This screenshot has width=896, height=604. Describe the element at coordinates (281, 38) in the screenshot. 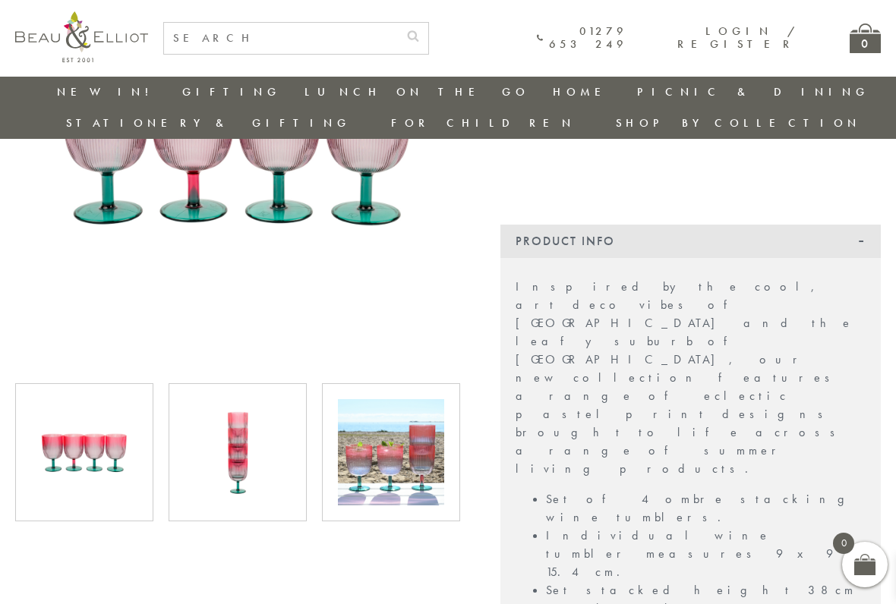

I see `input: SEARCH` at that location.